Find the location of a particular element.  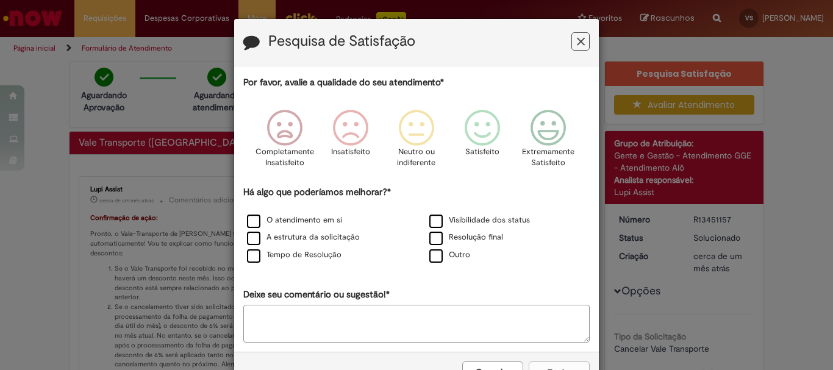

p: Satisfeito is located at coordinates (483, 152).